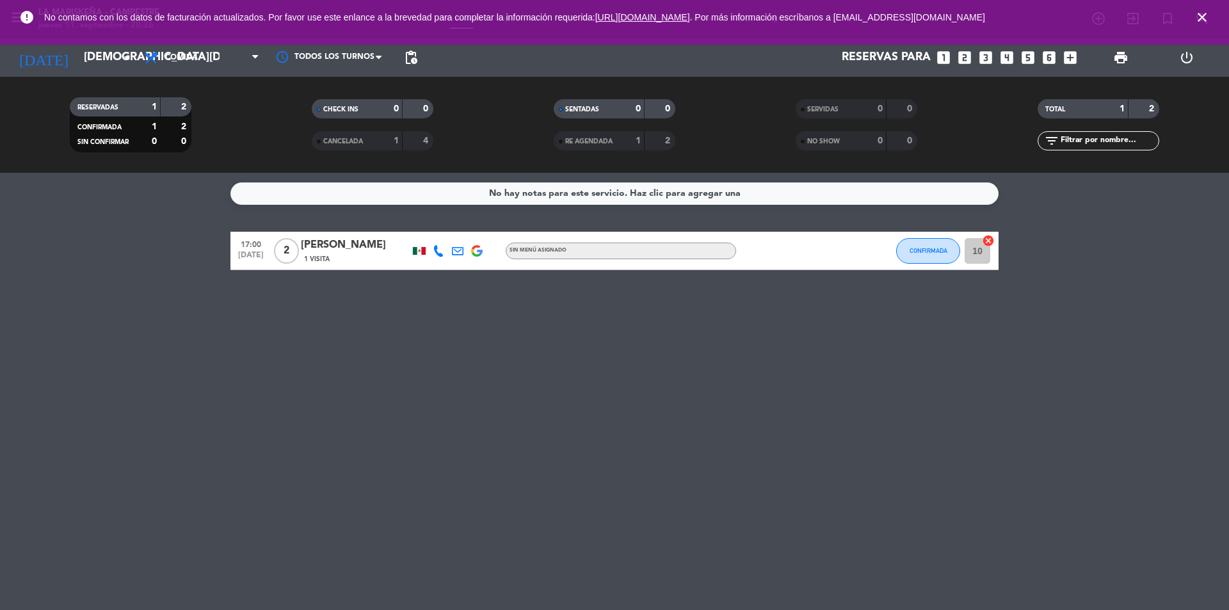 This screenshot has height=610, width=1229. What do you see at coordinates (985, 58) in the screenshot?
I see `i: looks_3` at bounding box center [985, 58].